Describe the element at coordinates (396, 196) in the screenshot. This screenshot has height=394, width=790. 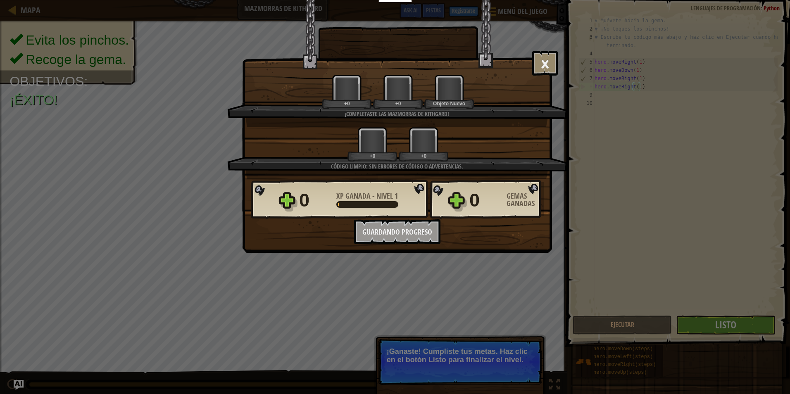
I see `span: 1` at that location.